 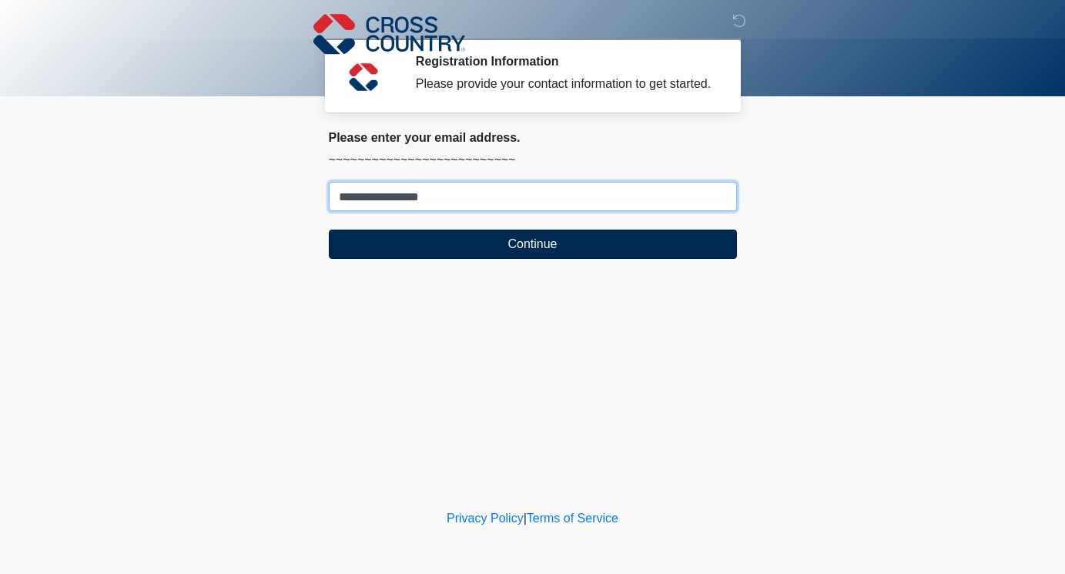 What do you see at coordinates (390, 34) in the screenshot?
I see `img: Cross Country Logo` at bounding box center [390, 34].